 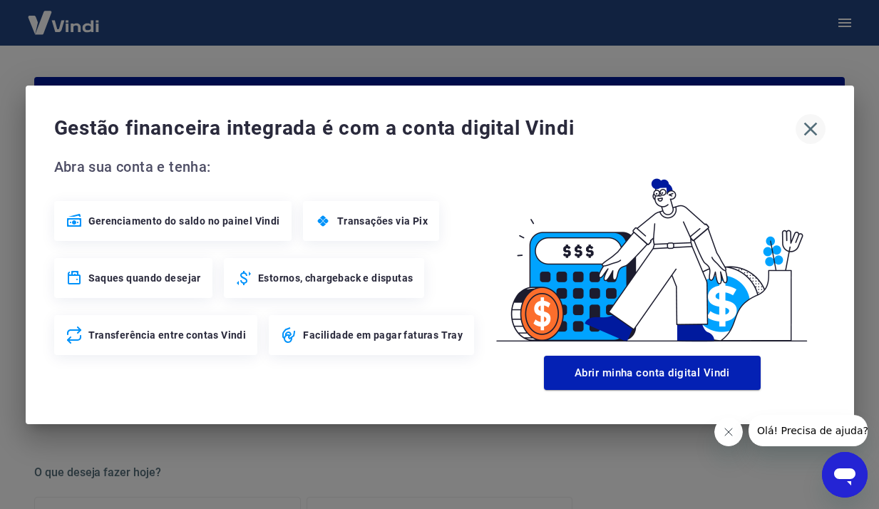 I want to click on span: Transações via Pix, so click(x=382, y=221).